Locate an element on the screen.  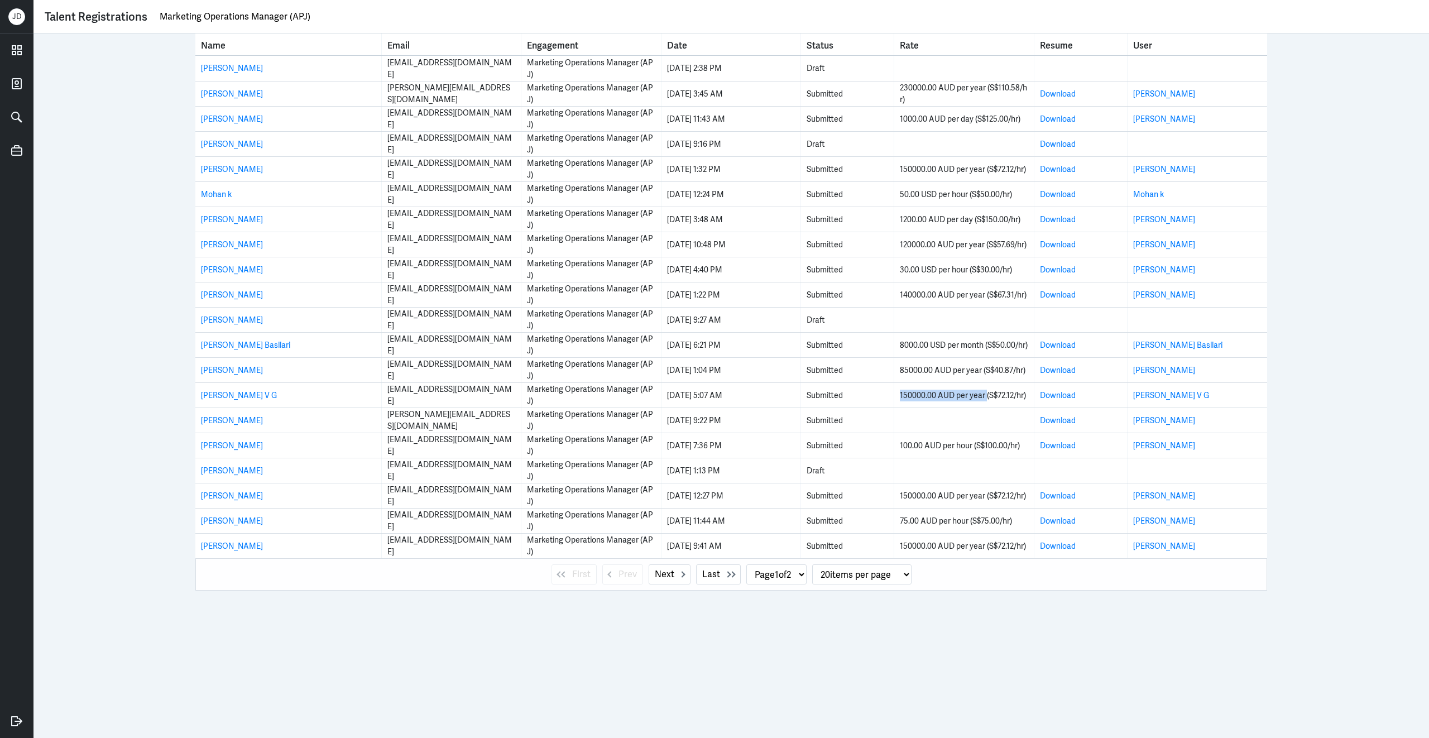
div: Talent Registrations is located at coordinates (96, 17).